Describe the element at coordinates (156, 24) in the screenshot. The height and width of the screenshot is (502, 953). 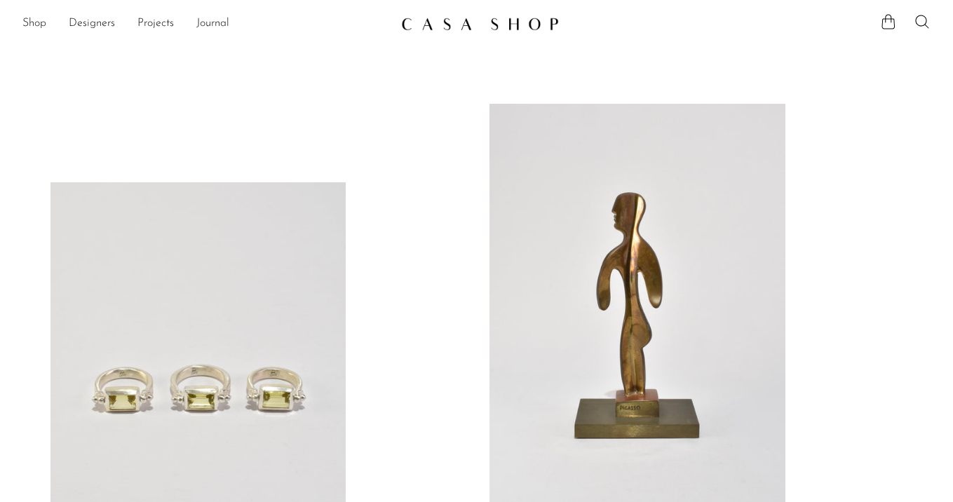
I see `a: Projects` at that location.